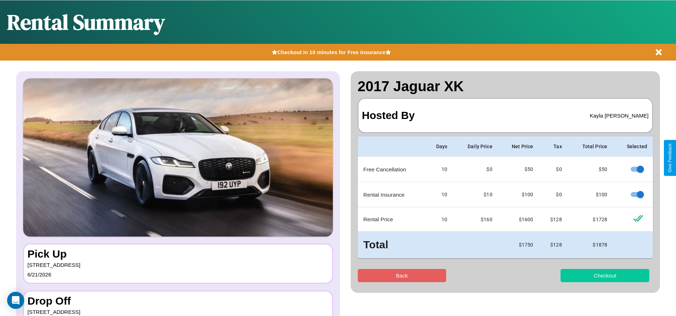  Describe the element at coordinates (591, 220) in the screenshot. I see `td: $ 1728` at that location.